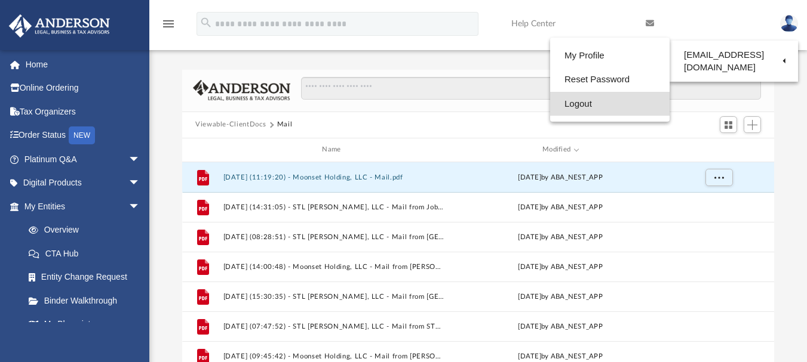 The image size is (807, 362). Describe the element at coordinates (728, 125) in the screenshot. I see `button: Switch to Grid View` at that location.